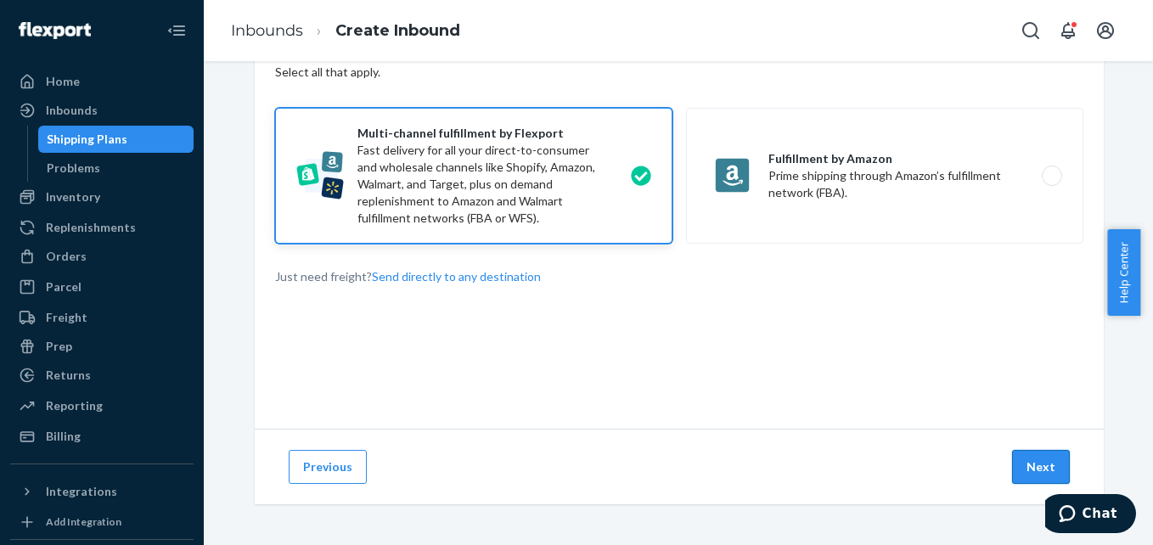 The image size is (1153, 545). I want to click on a: Billing, so click(102, 436).